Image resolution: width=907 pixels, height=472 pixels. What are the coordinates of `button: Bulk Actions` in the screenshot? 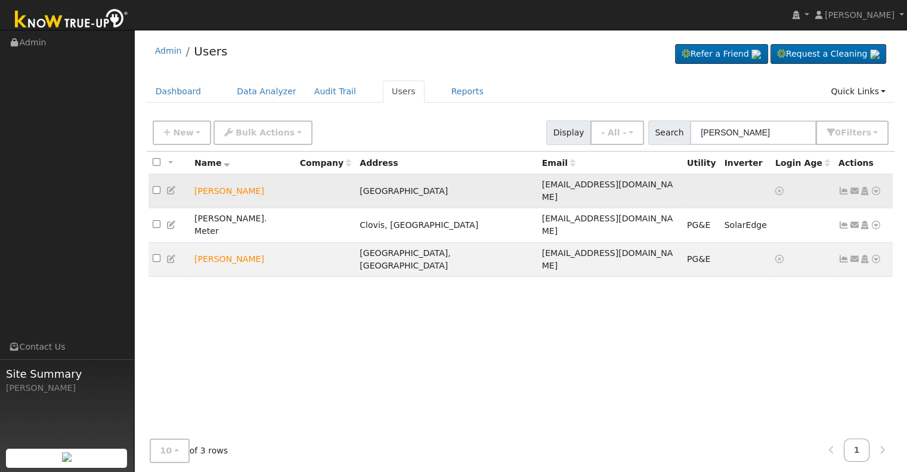 It's located at (263, 132).